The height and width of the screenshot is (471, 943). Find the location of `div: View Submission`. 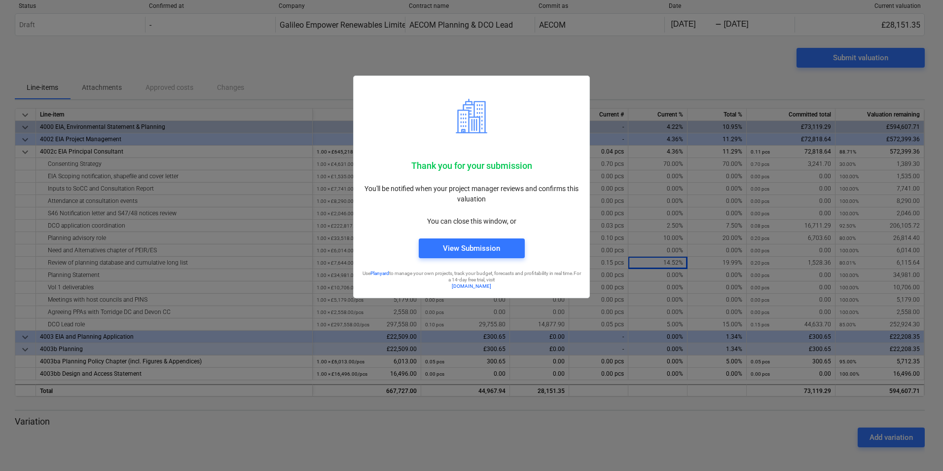

div: View Submission is located at coordinates (472, 248).